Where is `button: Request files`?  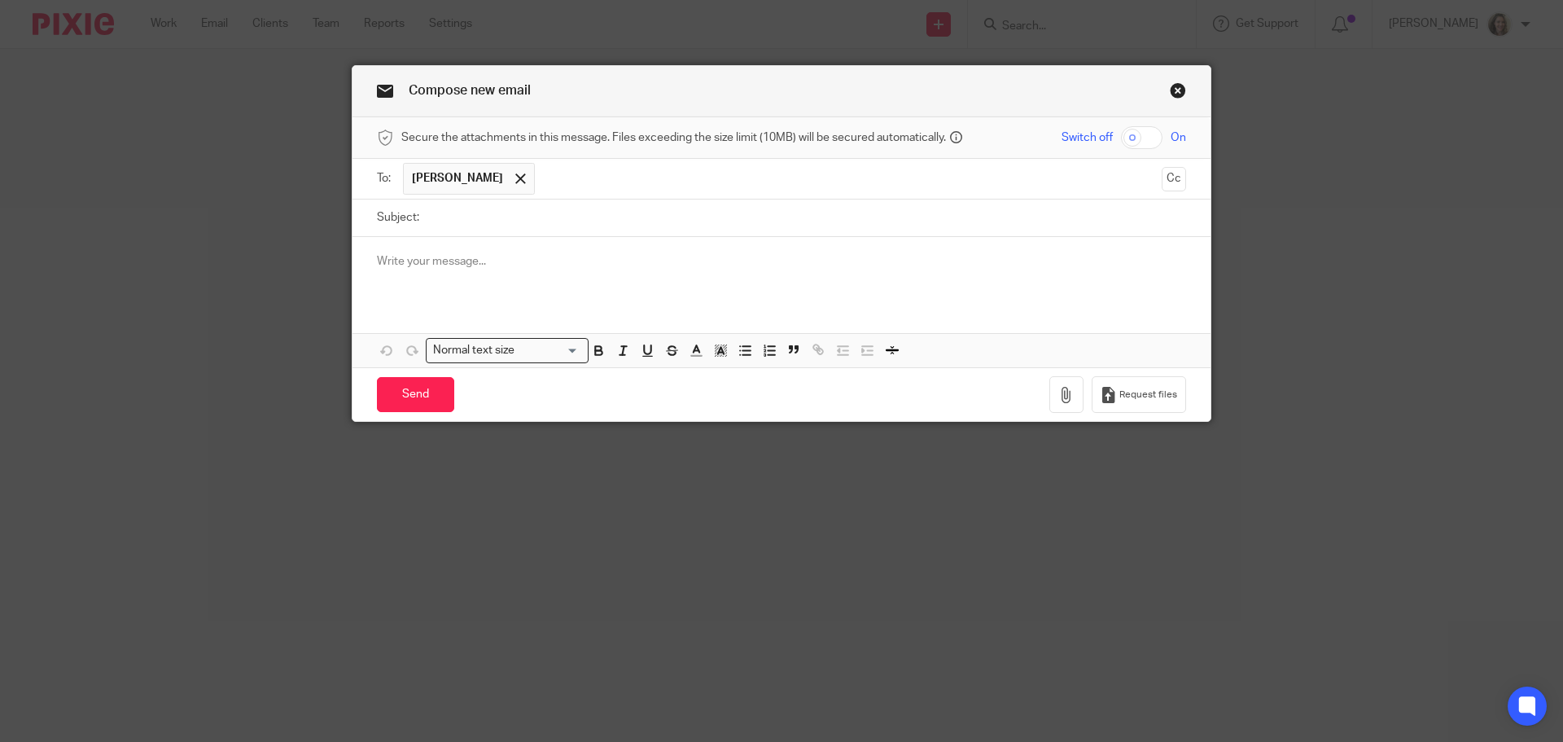 button: Request files is located at coordinates (1139, 394).